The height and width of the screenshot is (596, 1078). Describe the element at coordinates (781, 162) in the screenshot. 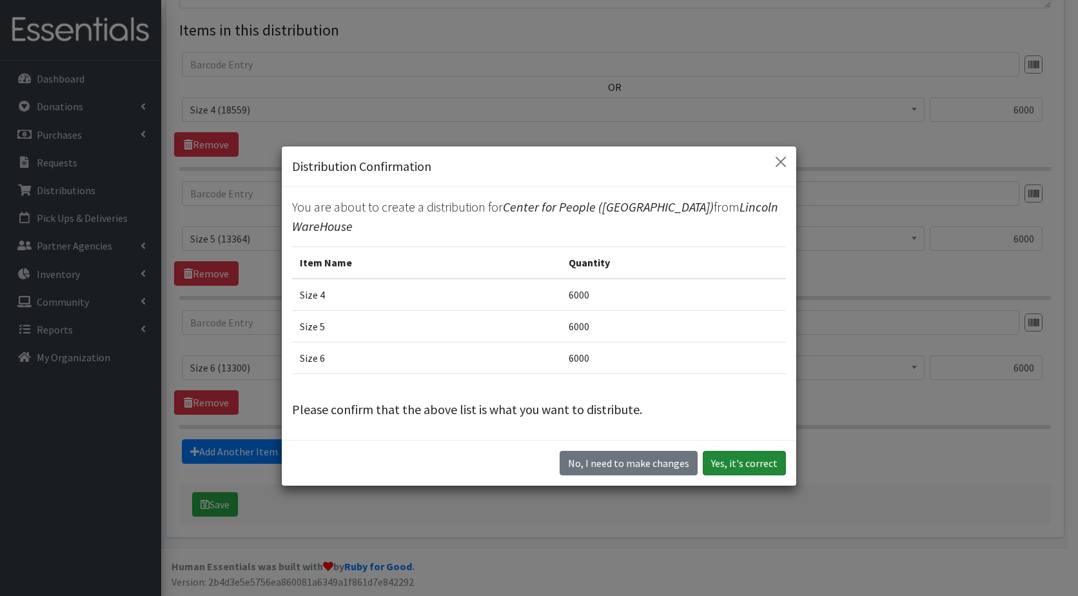

I see `button: Close` at that location.